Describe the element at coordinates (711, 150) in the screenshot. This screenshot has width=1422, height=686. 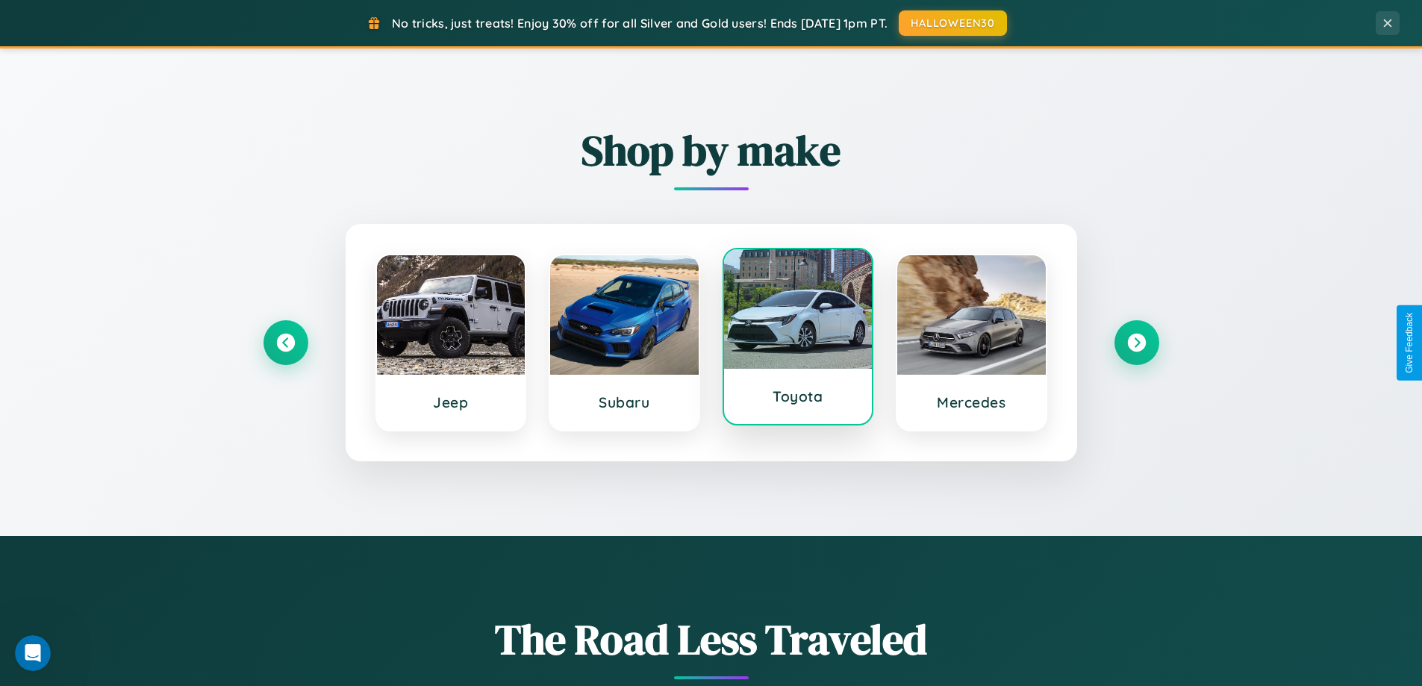
I see `h2: Shop by make` at that location.